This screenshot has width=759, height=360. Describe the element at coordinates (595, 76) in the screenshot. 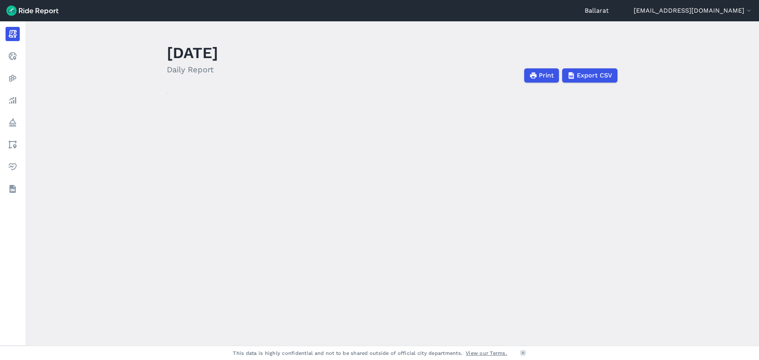

I see `span: Export CSV` at that location.